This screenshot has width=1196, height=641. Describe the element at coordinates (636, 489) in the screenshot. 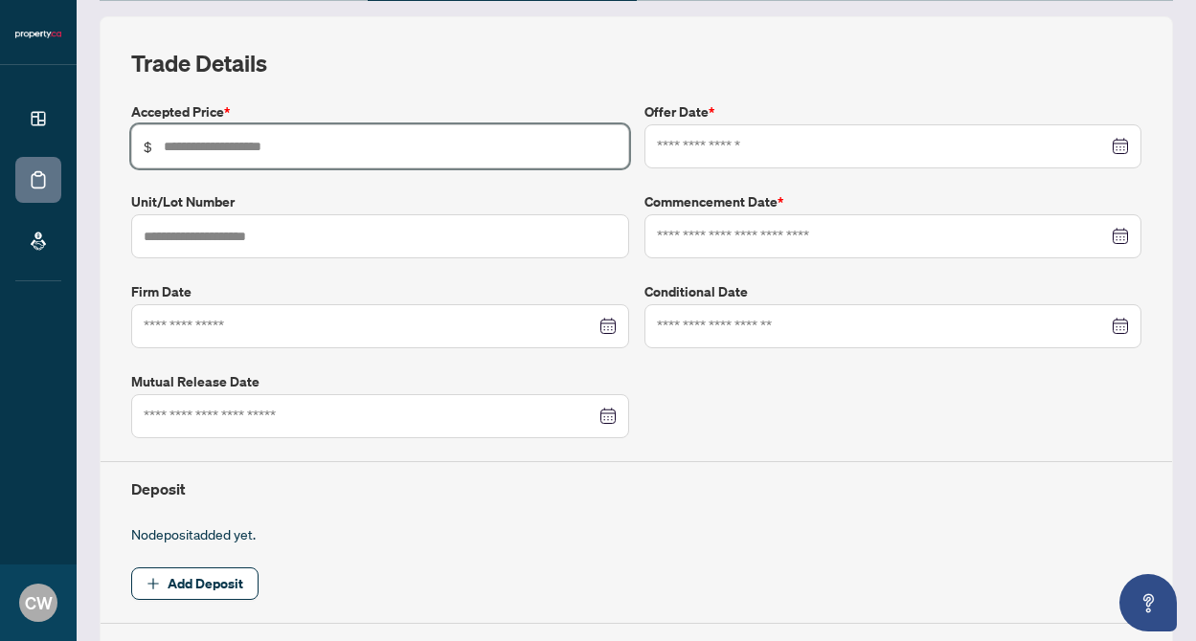

I see `h4: Deposit` at that location.